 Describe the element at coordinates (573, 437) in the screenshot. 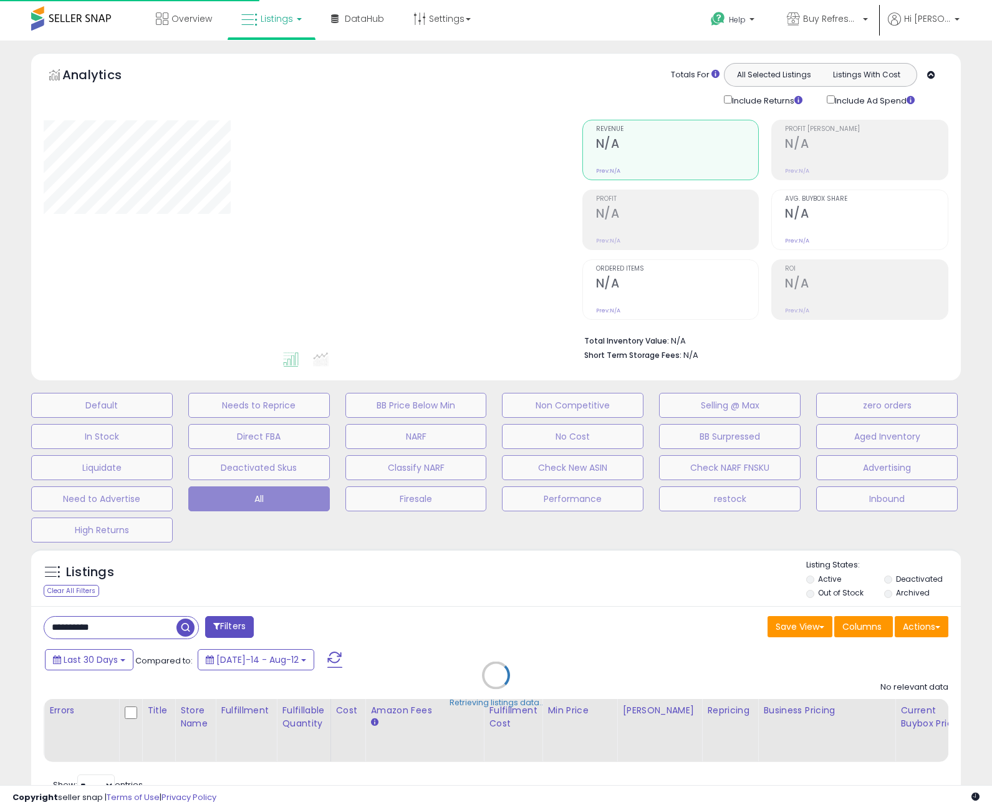

I see `button: No Cost` at that location.